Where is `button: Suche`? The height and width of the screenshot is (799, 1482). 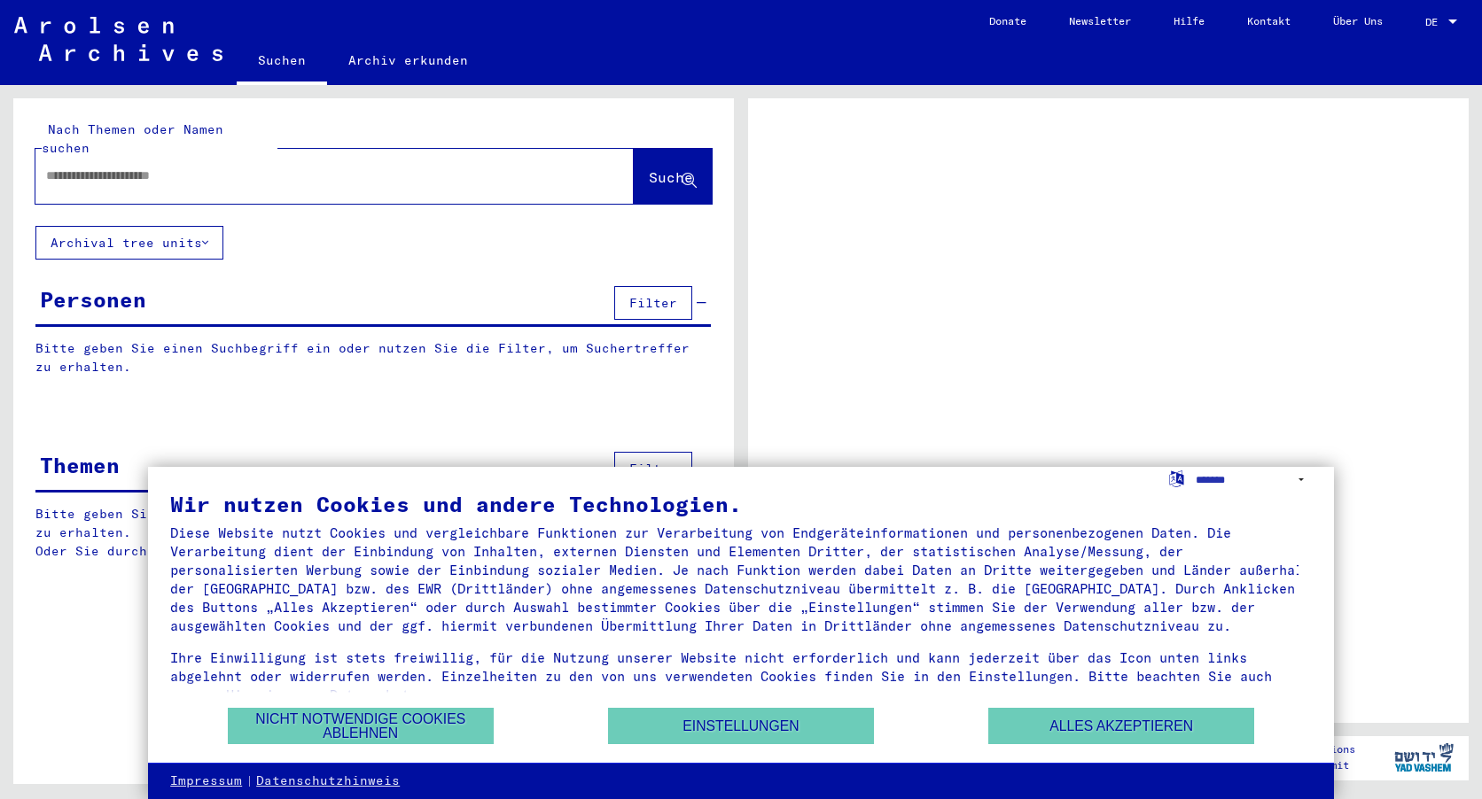
button: Suche is located at coordinates (673, 176).